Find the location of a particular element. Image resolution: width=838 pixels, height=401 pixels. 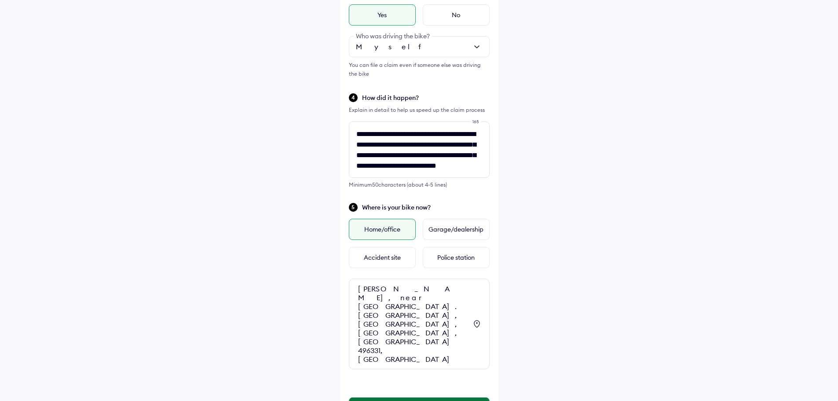

div: Police station is located at coordinates (456, 257).